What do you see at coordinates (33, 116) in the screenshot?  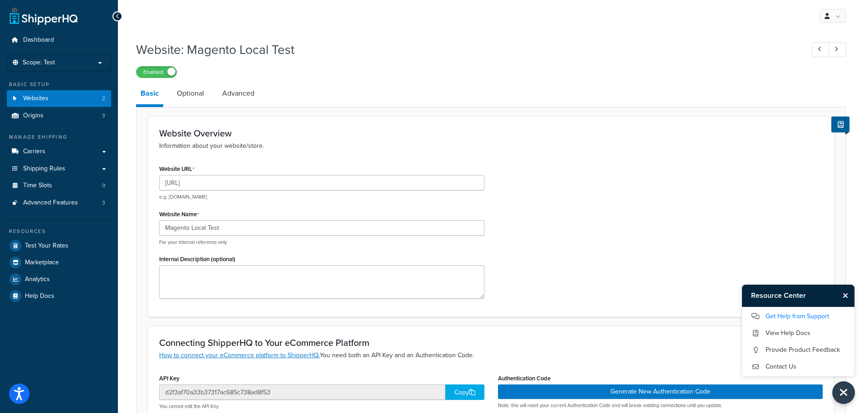 I see `span: Origins` at bounding box center [33, 116].